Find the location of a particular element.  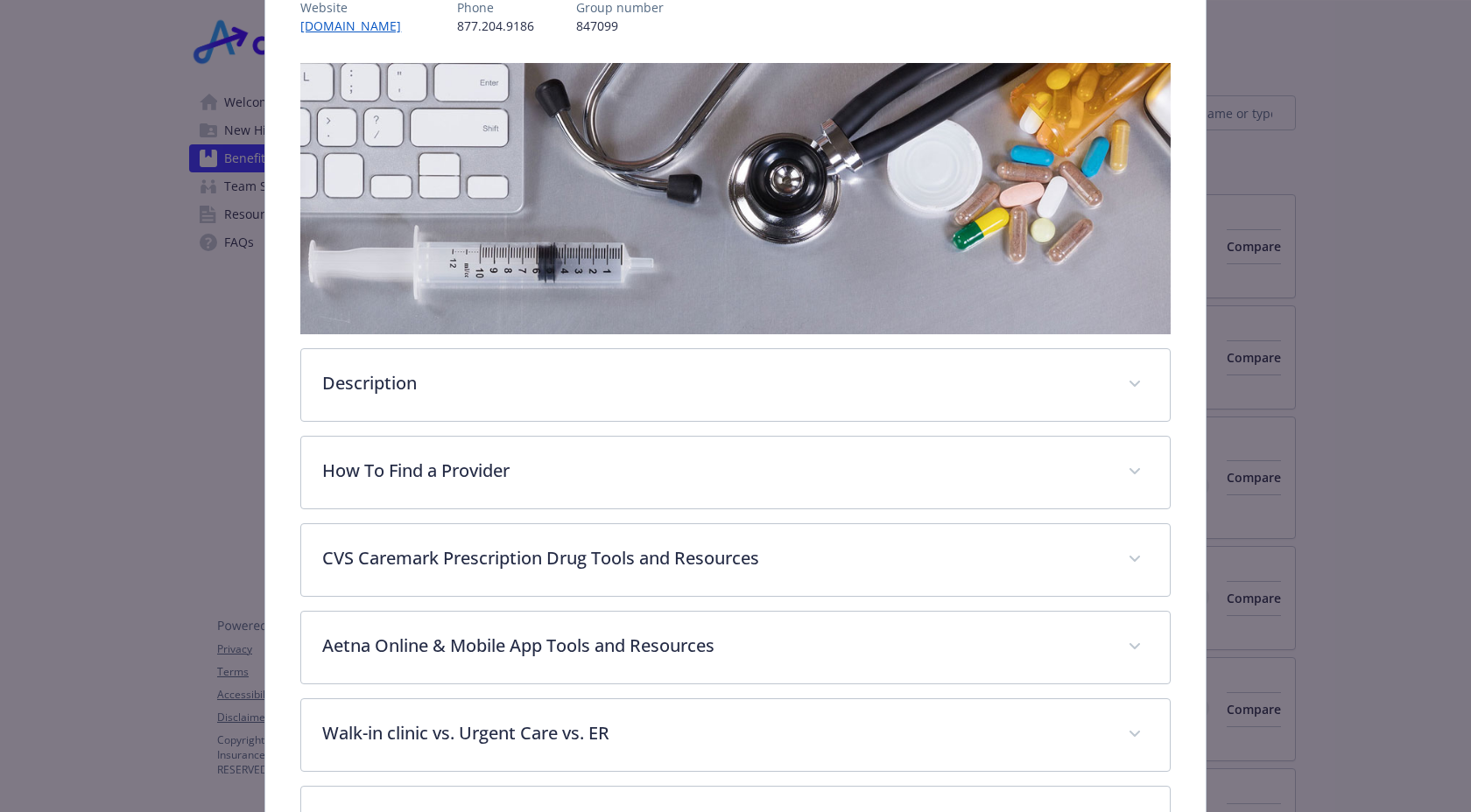

p: Walk-in clinic vs. Urgent Care vs. ER is located at coordinates (714, 734).